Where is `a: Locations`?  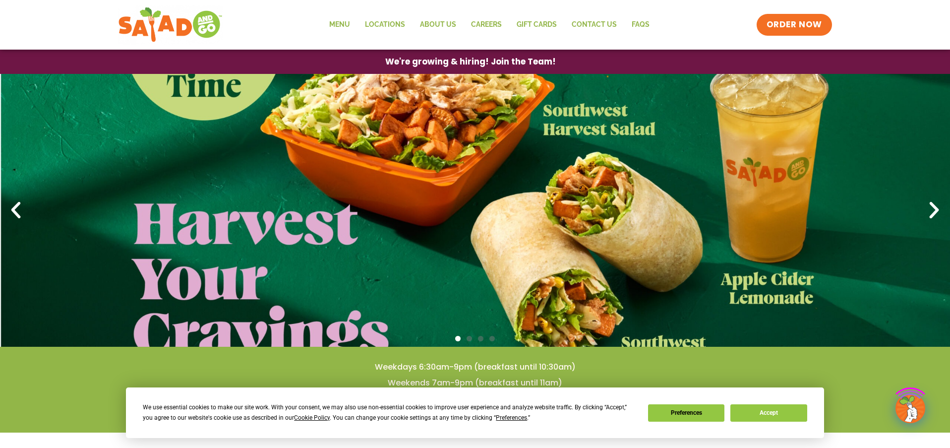 a: Locations is located at coordinates (385, 25).